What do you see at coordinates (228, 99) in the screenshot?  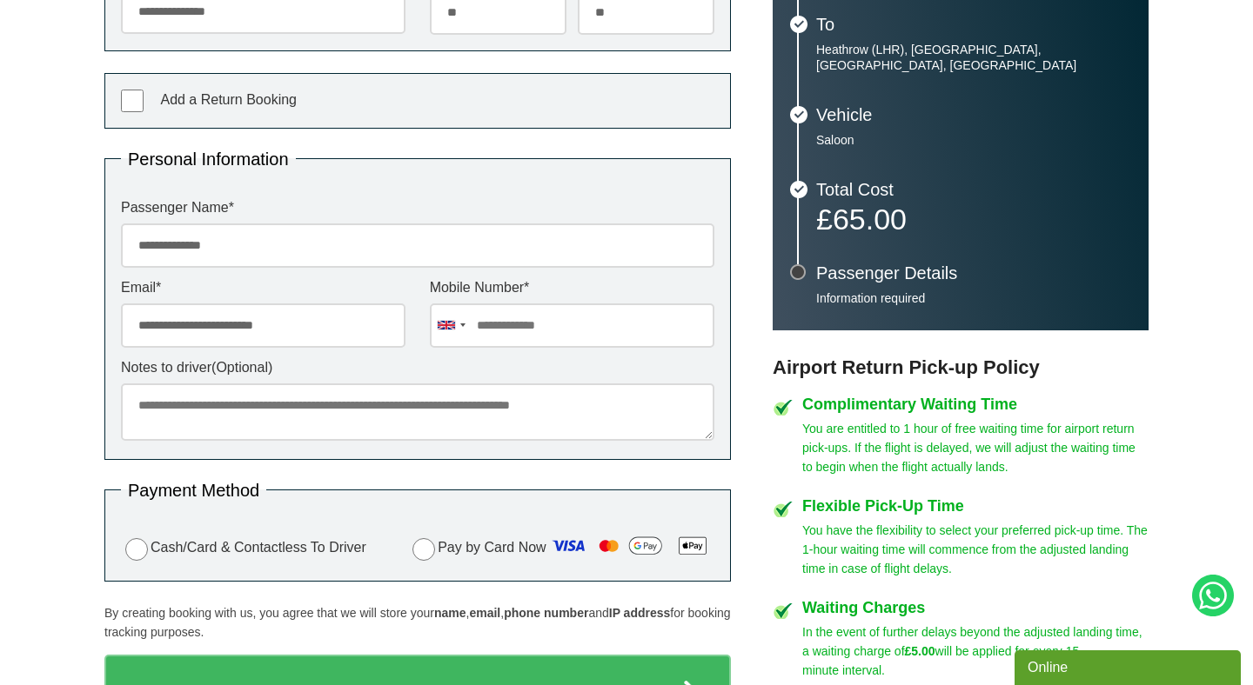 I see `span: Add a Return Booking` at bounding box center [228, 99].